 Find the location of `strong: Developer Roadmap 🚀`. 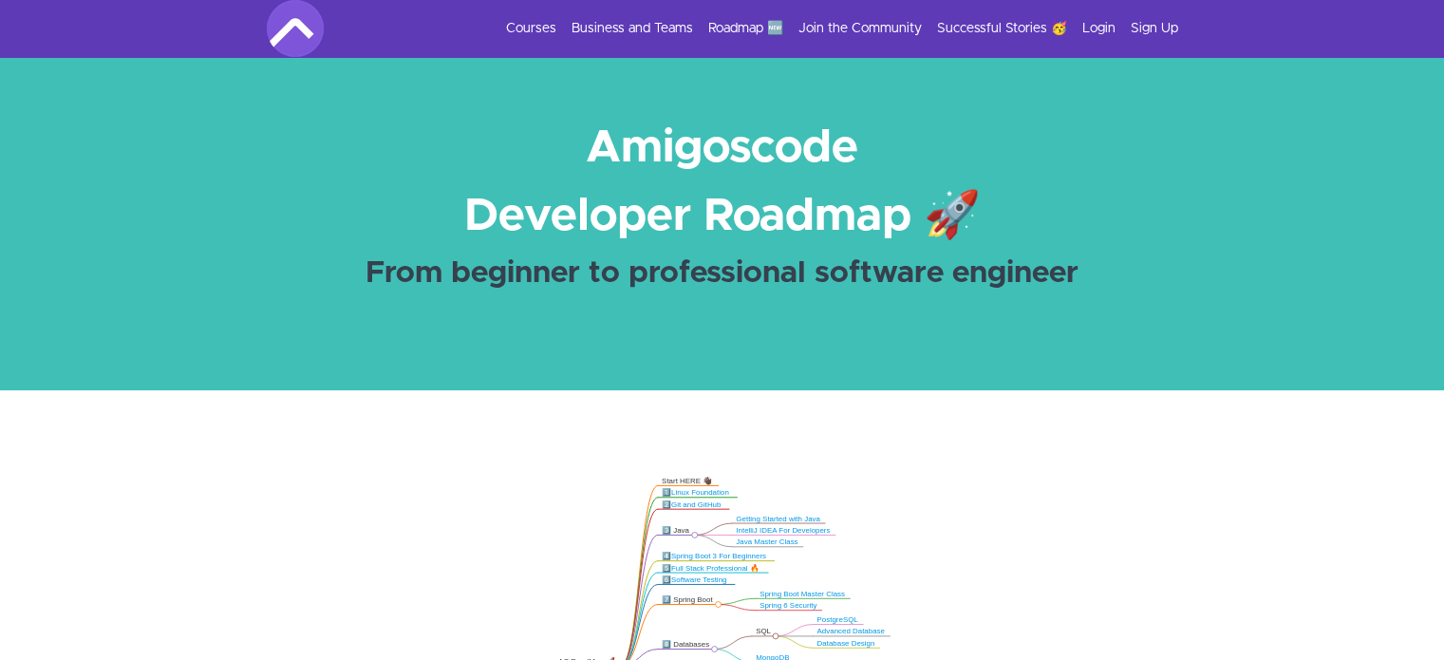

strong: Developer Roadmap 🚀 is located at coordinates (722, 216).